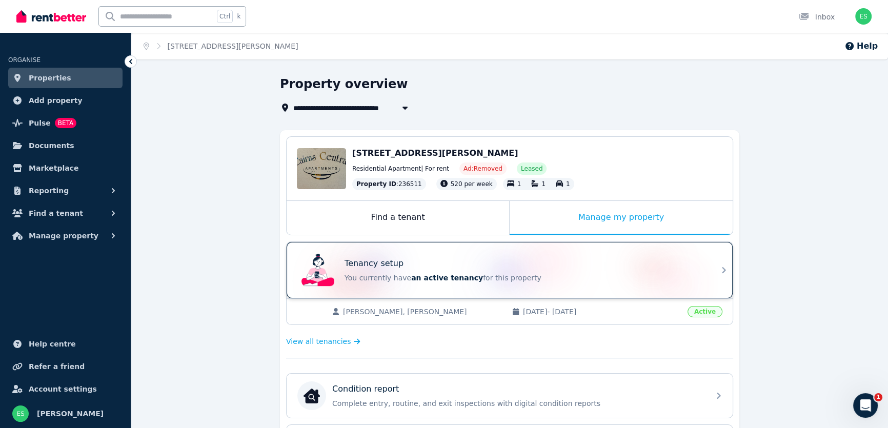 The image size is (888, 428). I want to click on span: Documents, so click(51, 146).